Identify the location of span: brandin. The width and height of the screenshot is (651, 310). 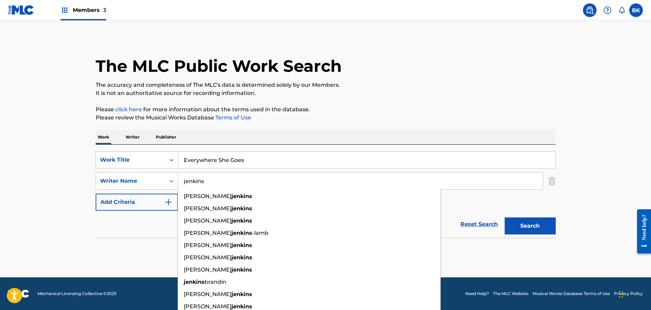
(215, 282).